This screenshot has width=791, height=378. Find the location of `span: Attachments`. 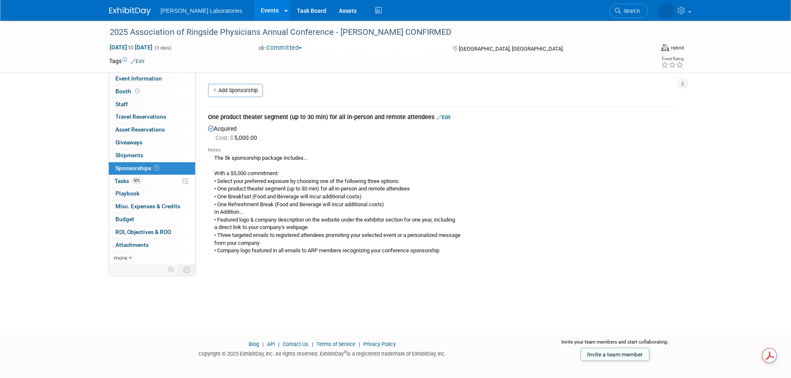

span: Attachments is located at coordinates (132, 245).